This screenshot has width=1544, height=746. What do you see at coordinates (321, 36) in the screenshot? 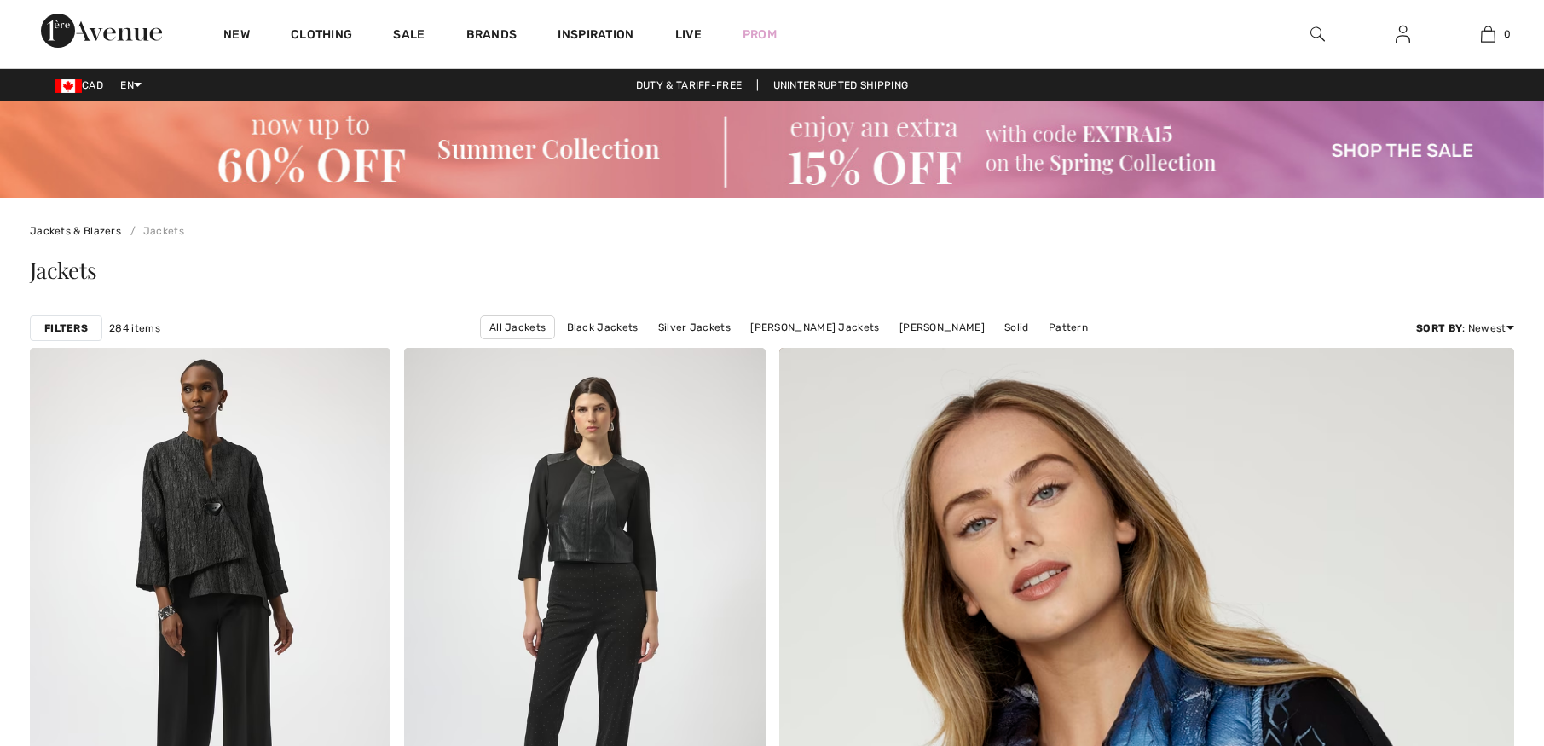
I see `a: Clothing` at bounding box center [321, 36].